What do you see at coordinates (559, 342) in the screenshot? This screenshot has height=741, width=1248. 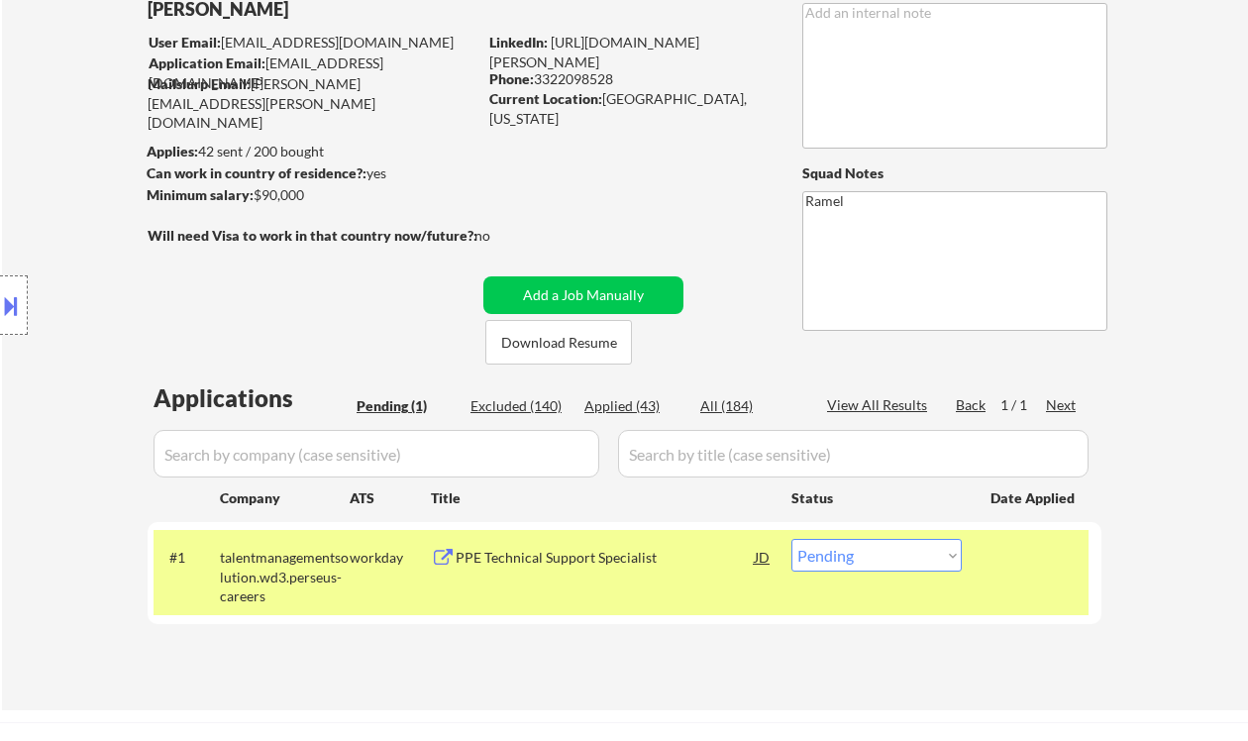 I see `button: Download Resume` at bounding box center [559, 342].